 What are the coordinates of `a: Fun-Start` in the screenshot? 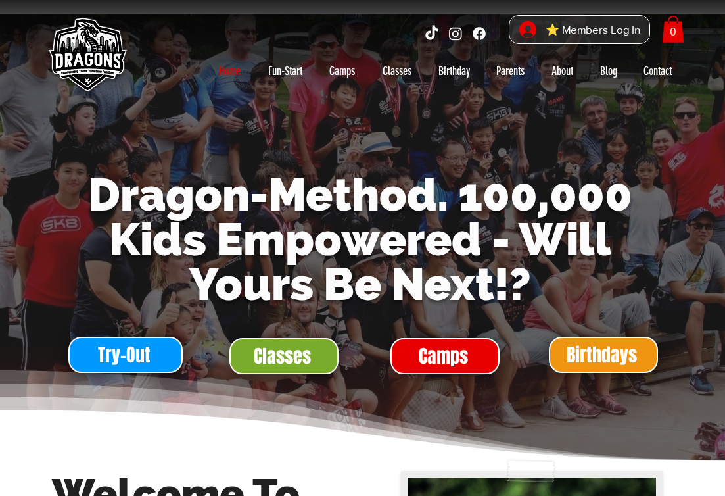 It's located at (285, 71).